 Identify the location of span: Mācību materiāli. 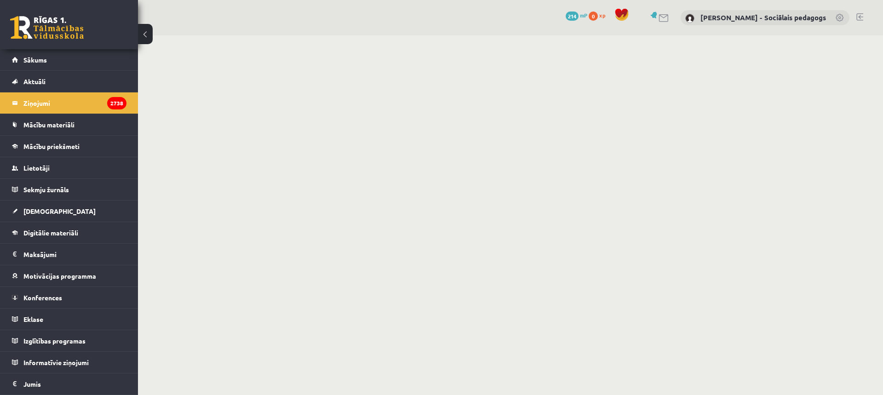
(49, 125).